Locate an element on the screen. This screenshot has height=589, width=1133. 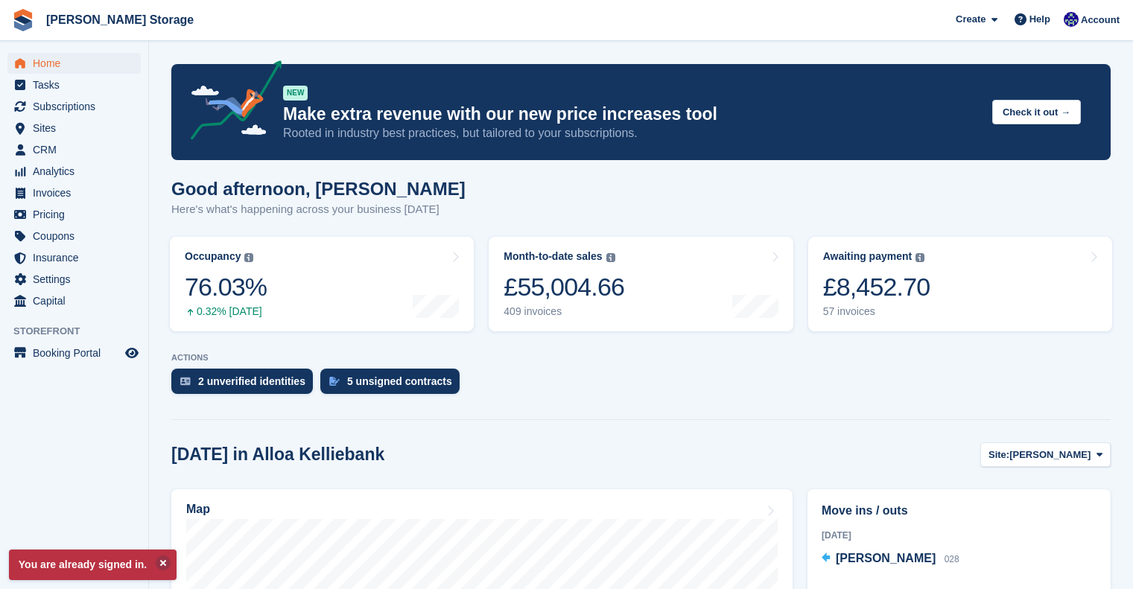
span: Home is located at coordinates (77, 63).